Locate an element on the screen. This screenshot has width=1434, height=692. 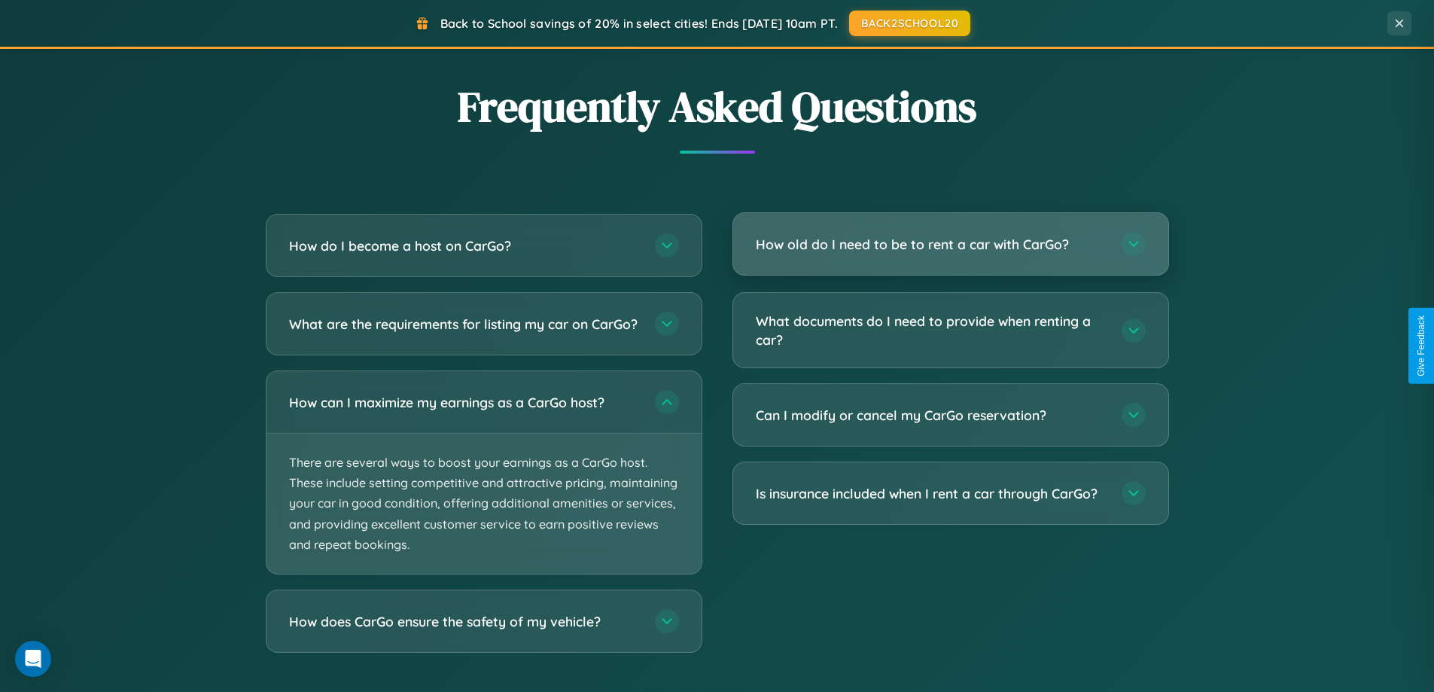
h3: What documents do I need to provide when renting a car? is located at coordinates (931, 330).